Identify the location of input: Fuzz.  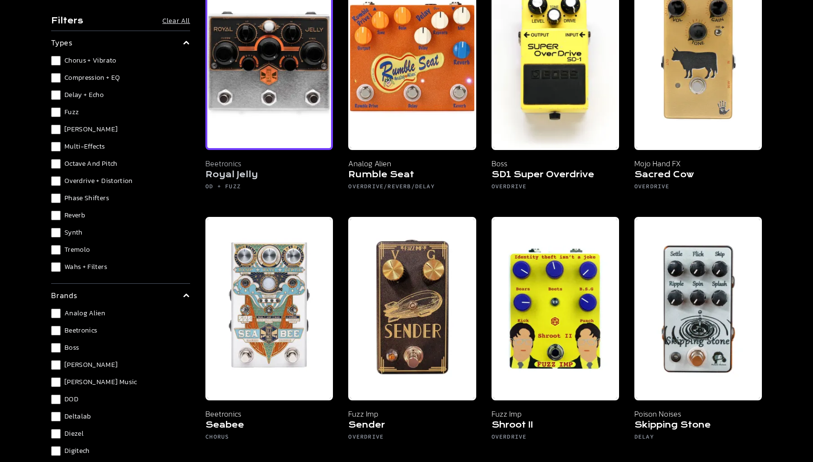
(56, 112).